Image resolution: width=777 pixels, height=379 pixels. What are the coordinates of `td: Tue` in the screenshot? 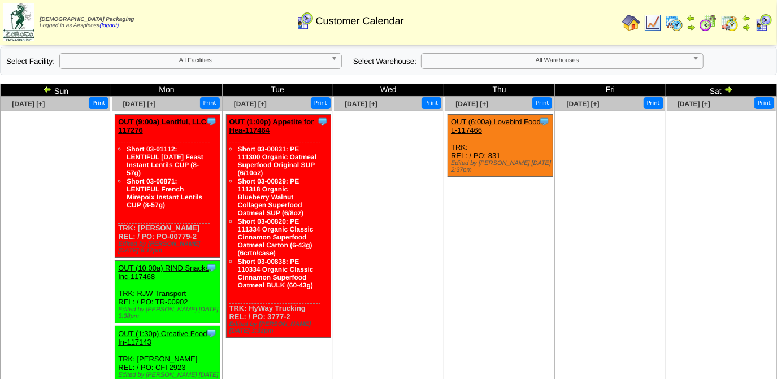 It's located at (278, 90).